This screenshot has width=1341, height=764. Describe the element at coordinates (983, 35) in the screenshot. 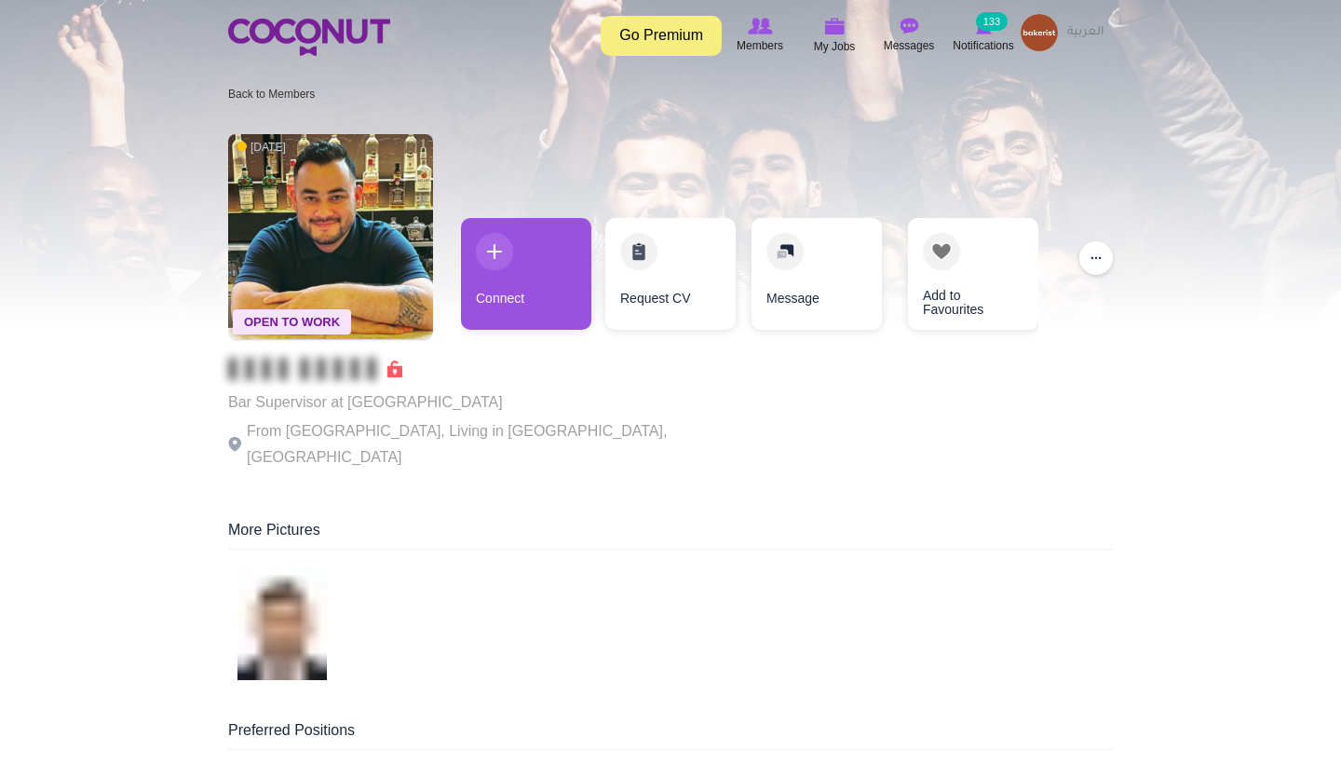

I see `a: Notifications Notifications 133` at that location.